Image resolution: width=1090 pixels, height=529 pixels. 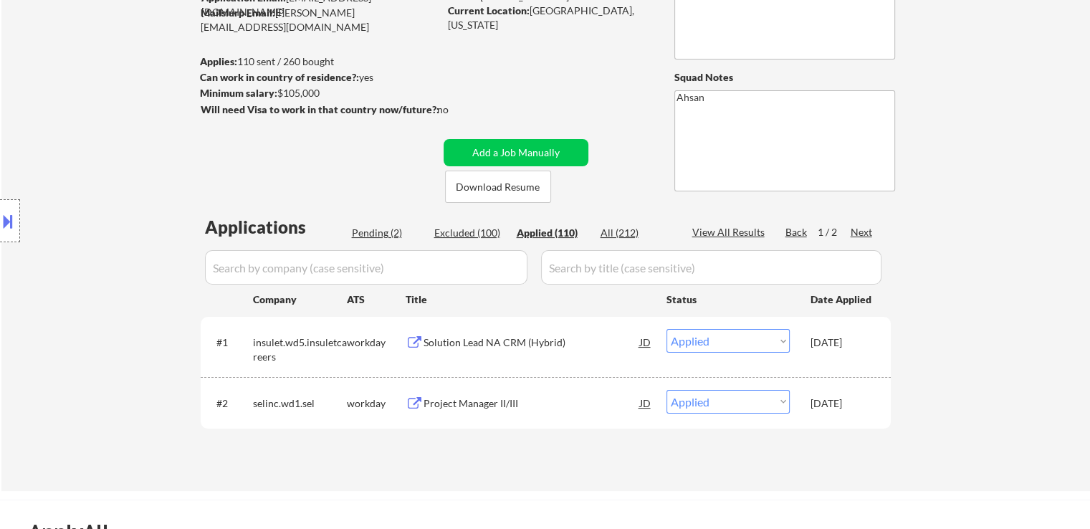 I want to click on input: Search by title (case sensitive), so click(x=711, y=267).